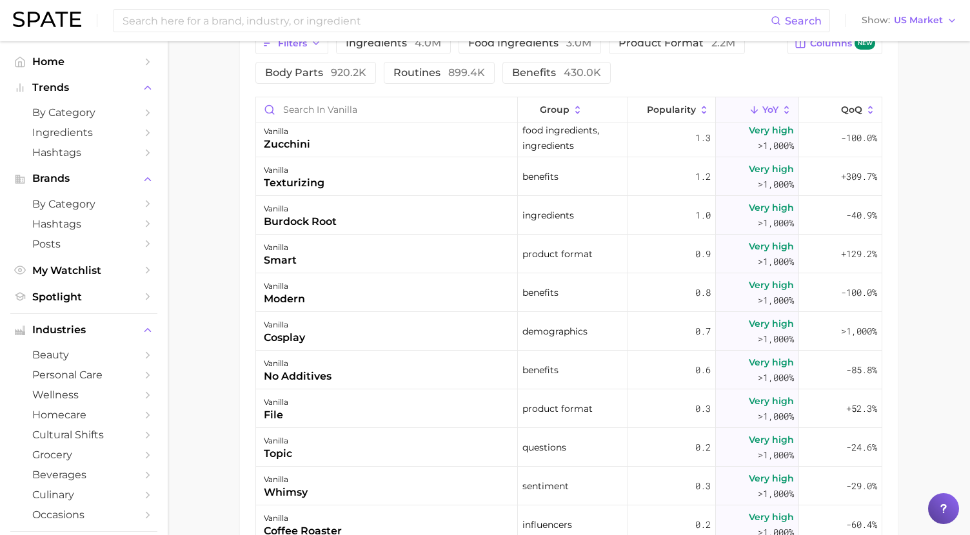  I want to click on button: vanillatopicquestions0.2Very high>1,000%-24.6%, so click(569, 448).